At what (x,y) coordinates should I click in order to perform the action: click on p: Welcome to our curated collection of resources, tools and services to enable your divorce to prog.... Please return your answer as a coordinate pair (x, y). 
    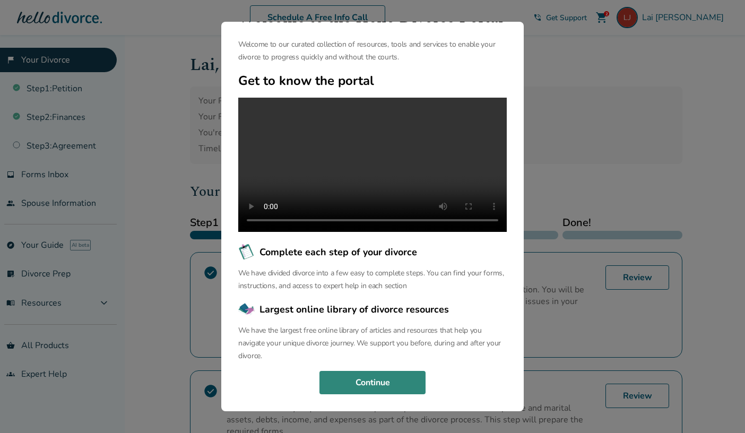
    Looking at the image, I should click on (373, 51).